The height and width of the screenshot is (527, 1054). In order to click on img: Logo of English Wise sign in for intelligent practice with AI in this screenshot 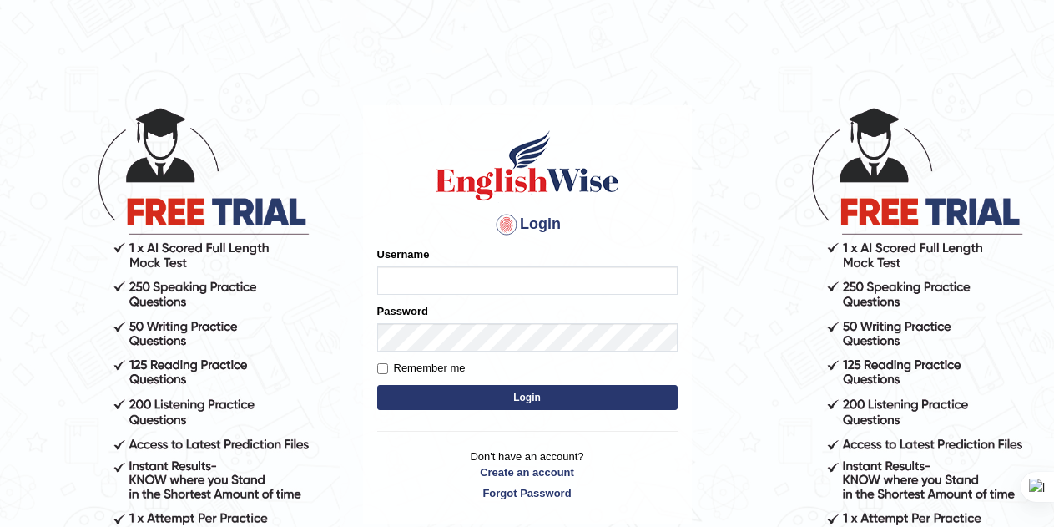, I will do `click(528, 165)`.